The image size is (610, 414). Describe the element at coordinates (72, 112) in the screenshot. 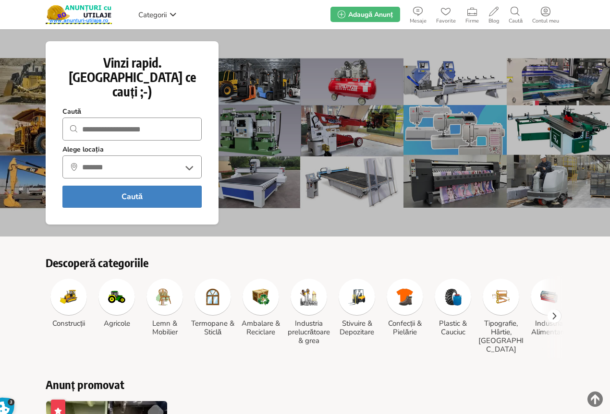

I see `strong: Caută` at that location.